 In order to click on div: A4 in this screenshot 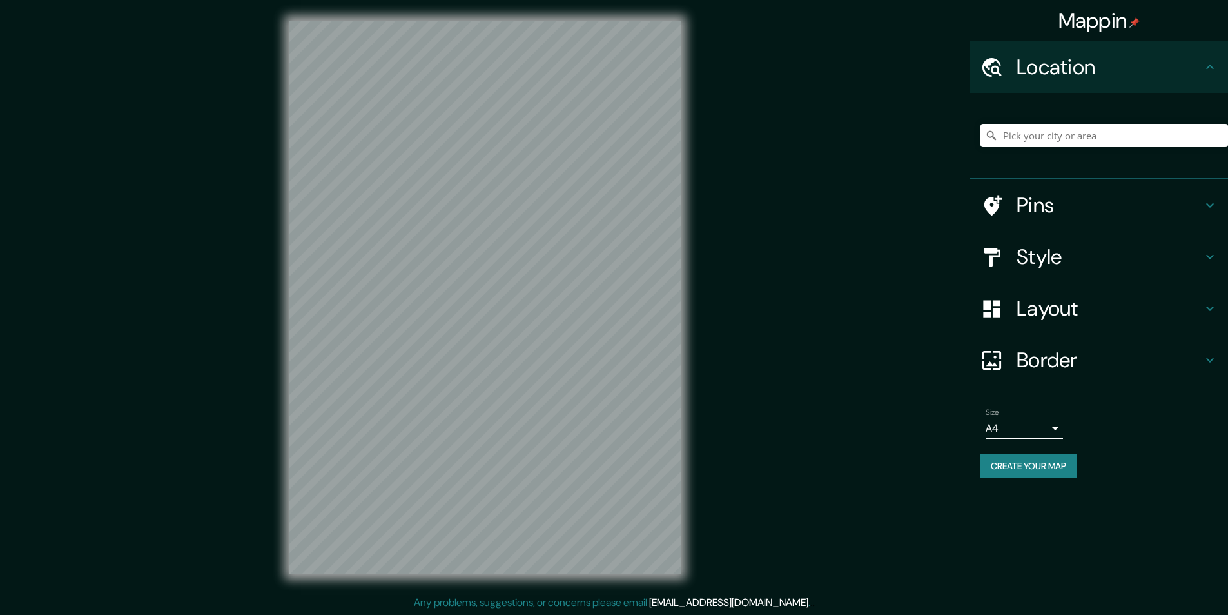, I will do `click(1025, 428)`.